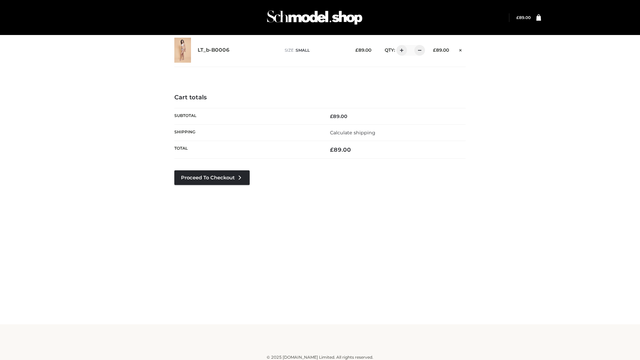 This screenshot has width=640, height=360. I want to click on th: Subtotal, so click(247, 116).